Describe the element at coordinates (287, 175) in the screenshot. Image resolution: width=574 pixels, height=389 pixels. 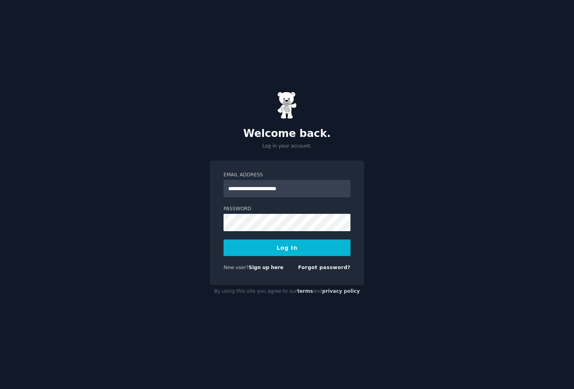
I see `label: Email Address` at that location.